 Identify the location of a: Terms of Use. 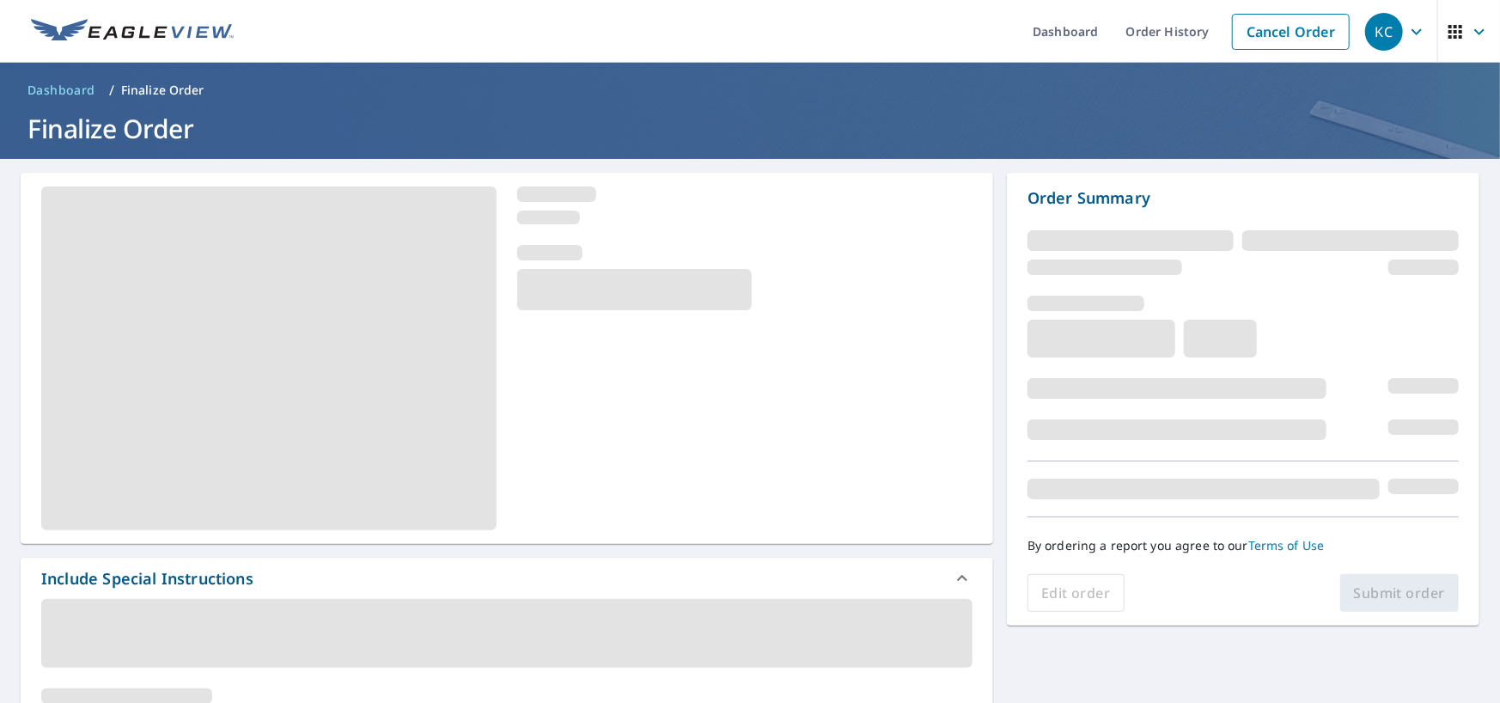
(1286, 545).